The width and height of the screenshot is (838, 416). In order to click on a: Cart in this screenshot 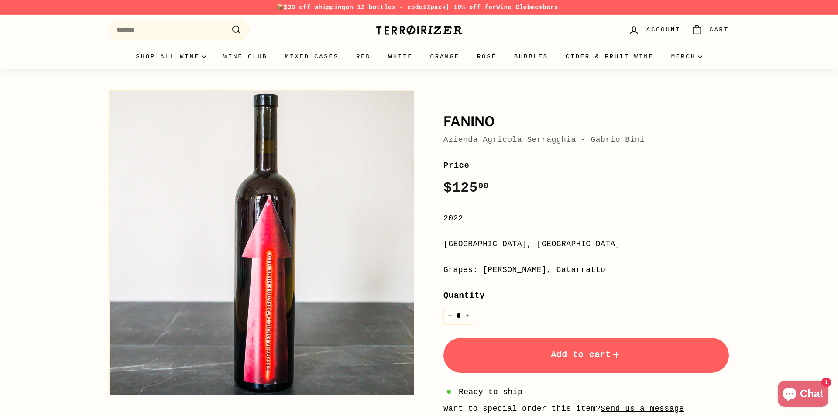, I will do `click(710, 30)`.